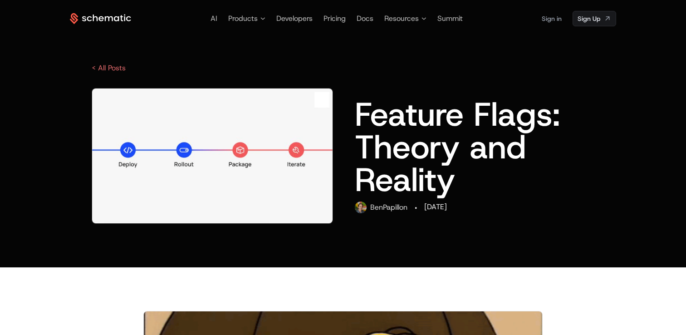 This screenshot has width=686, height=335. Describe the element at coordinates (450, 18) in the screenshot. I see `a: Summit` at that location.